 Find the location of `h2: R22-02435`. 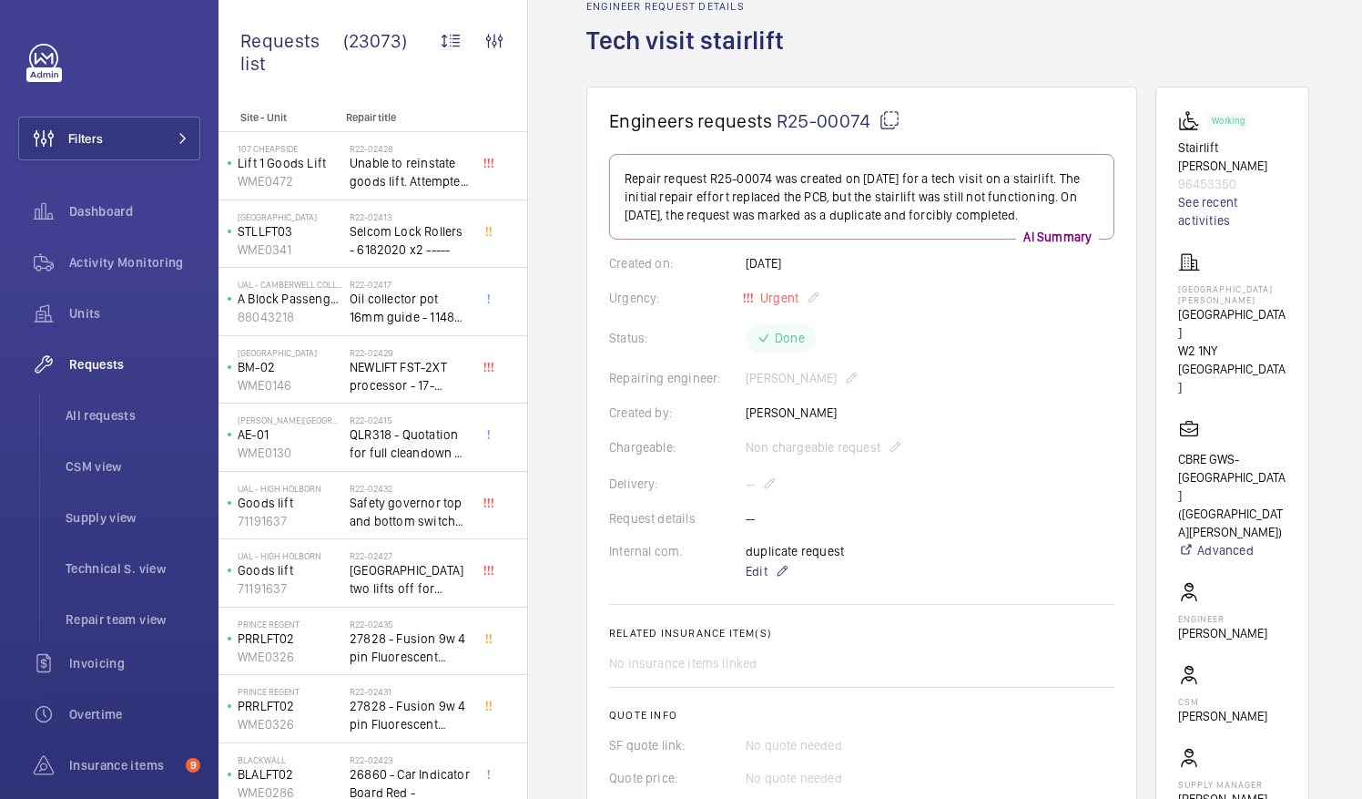

h2: R22-02435 is located at coordinates (410, 624).